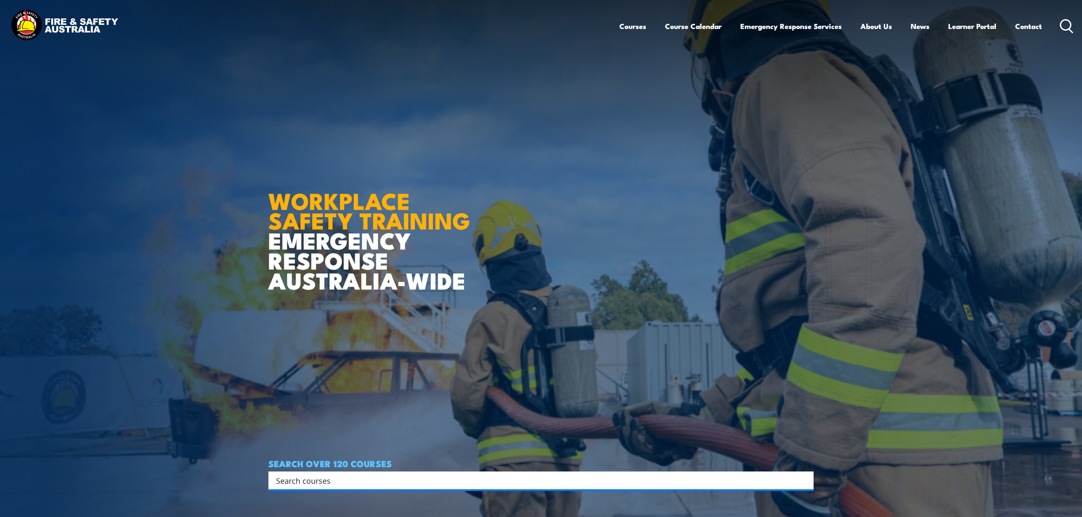  Describe the element at coordinates (541, 463) in the screenshot. I see `h4: SEARCH OVER 120 COURSES` at that location.